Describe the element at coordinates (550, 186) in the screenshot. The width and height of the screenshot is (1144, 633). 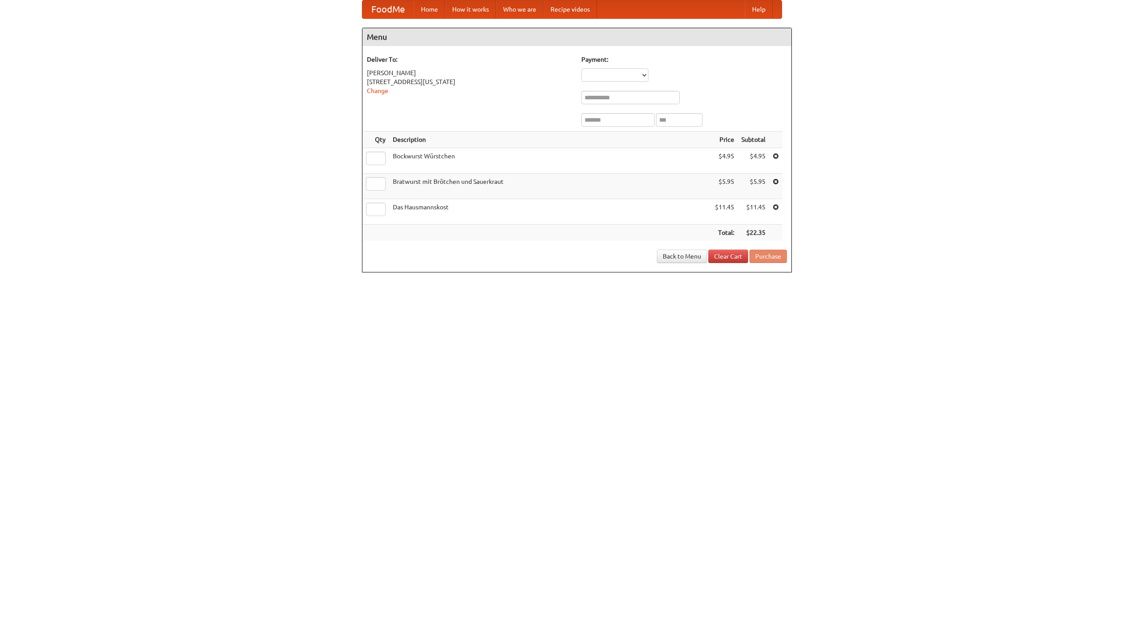
I see `td: Bratwurst mit Brötchen und Sauerkraut` at that location.